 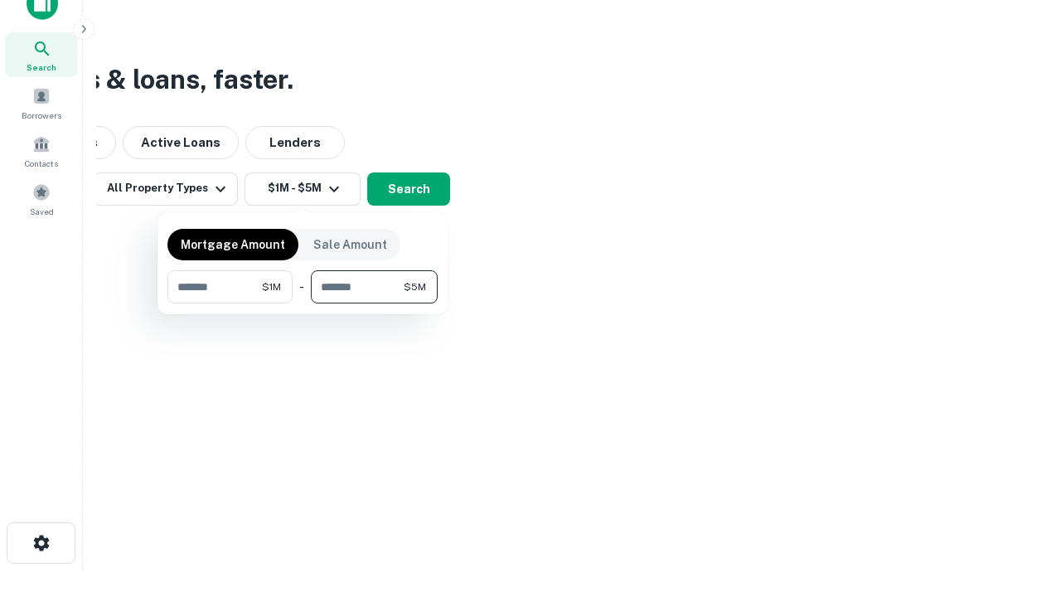 I want to click on div: Chat Widget, so click(x=1019, y=504).